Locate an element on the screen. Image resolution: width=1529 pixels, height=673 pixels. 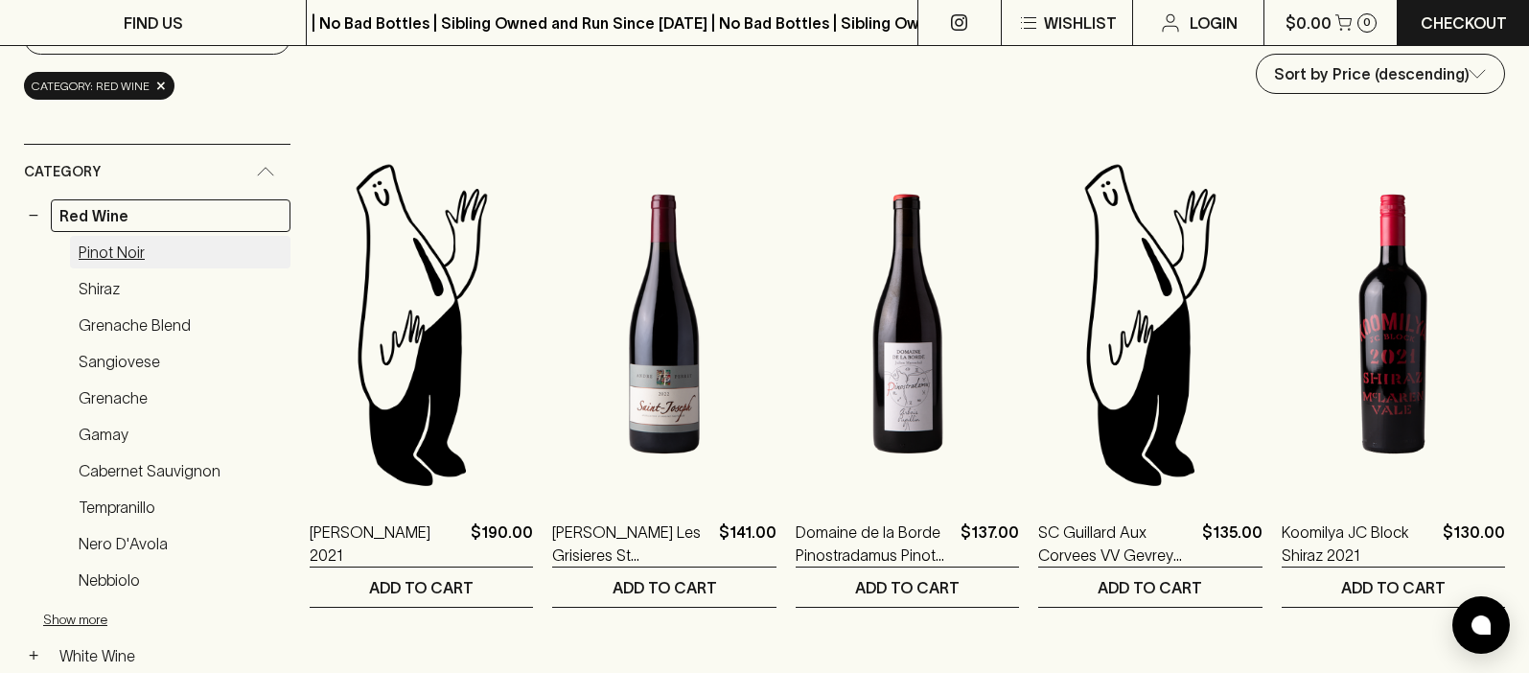
p: $190.00 is located at coordinates (501, 544).